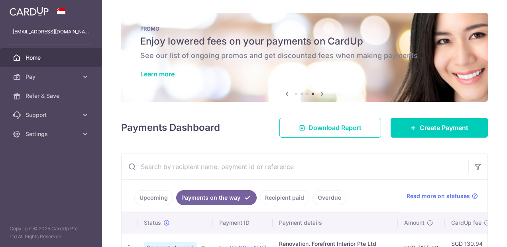 Image resolution: width=507 pixels, height=247 pixels. I want to click on img: CardUp, so click(29, 11).